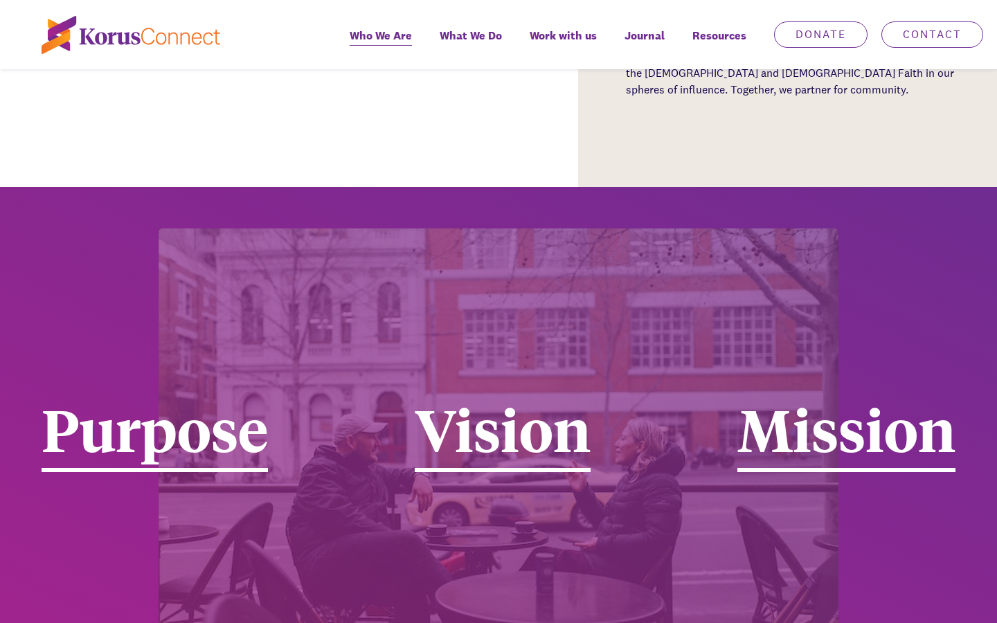  What do you see at coordinates (719, 44) in the screenshot?
I see `div: Resources` at bounding box center [719, 44].